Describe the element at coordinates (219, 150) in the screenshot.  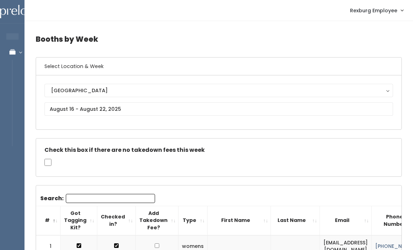
I see `h5: Check this box if there are no takedown fees this week` at that location.